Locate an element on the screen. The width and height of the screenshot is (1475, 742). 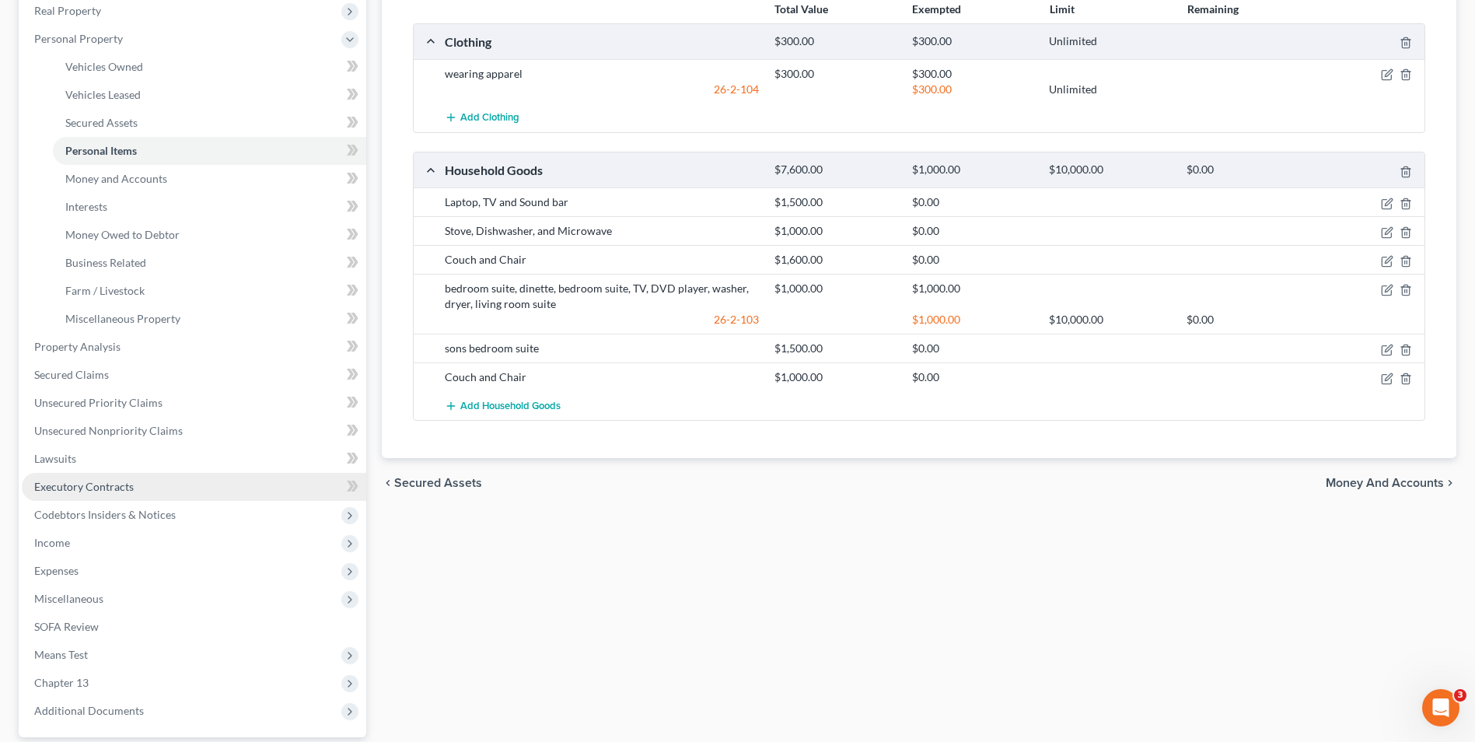
button: Money and Accounts chevron_right is located at coordinates (1391, 483).